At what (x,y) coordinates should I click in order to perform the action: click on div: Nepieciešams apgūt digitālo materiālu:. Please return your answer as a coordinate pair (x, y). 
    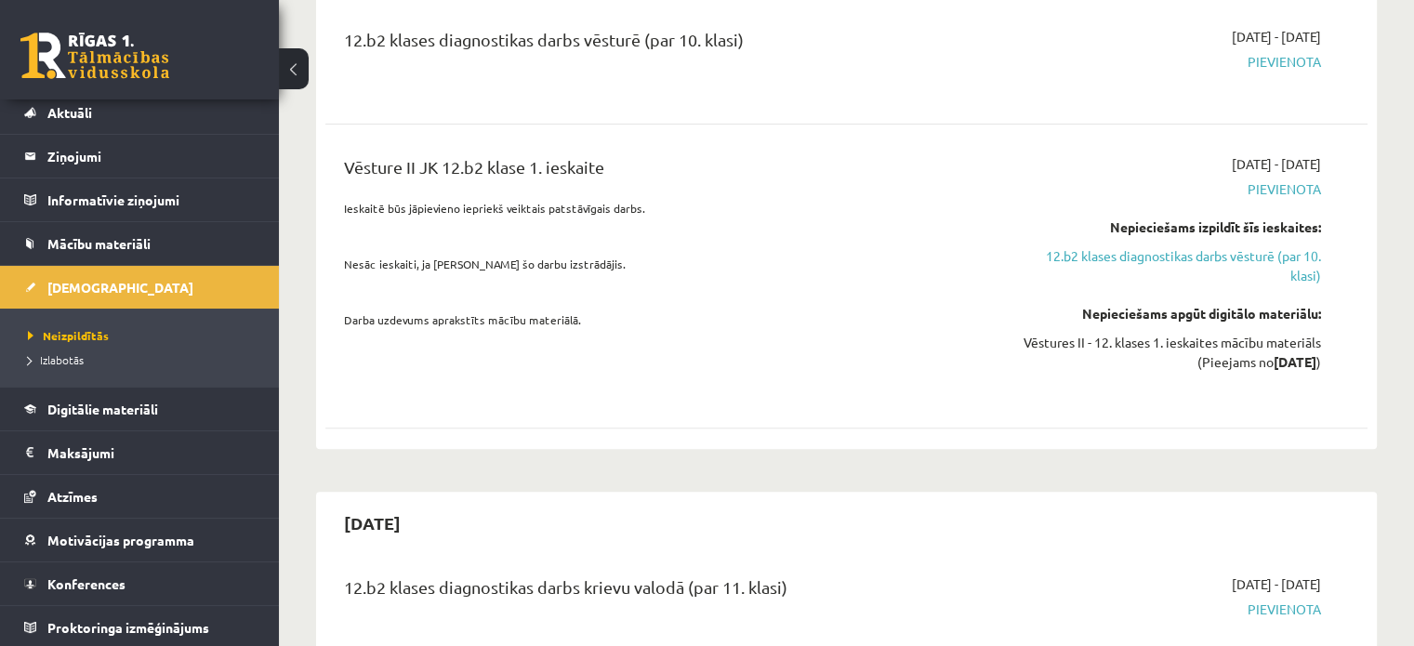
    Looking at the image, I should click on (1168, 313).